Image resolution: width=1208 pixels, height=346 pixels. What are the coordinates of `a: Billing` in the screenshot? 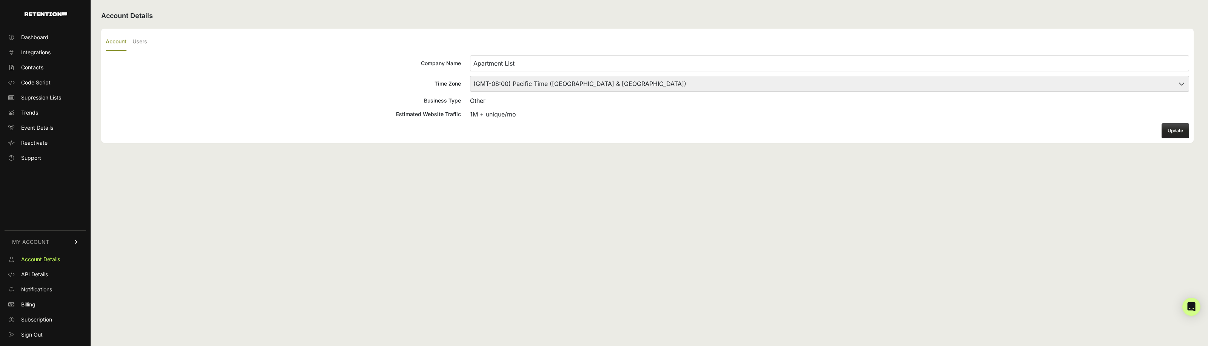 It's located at (45, 305).